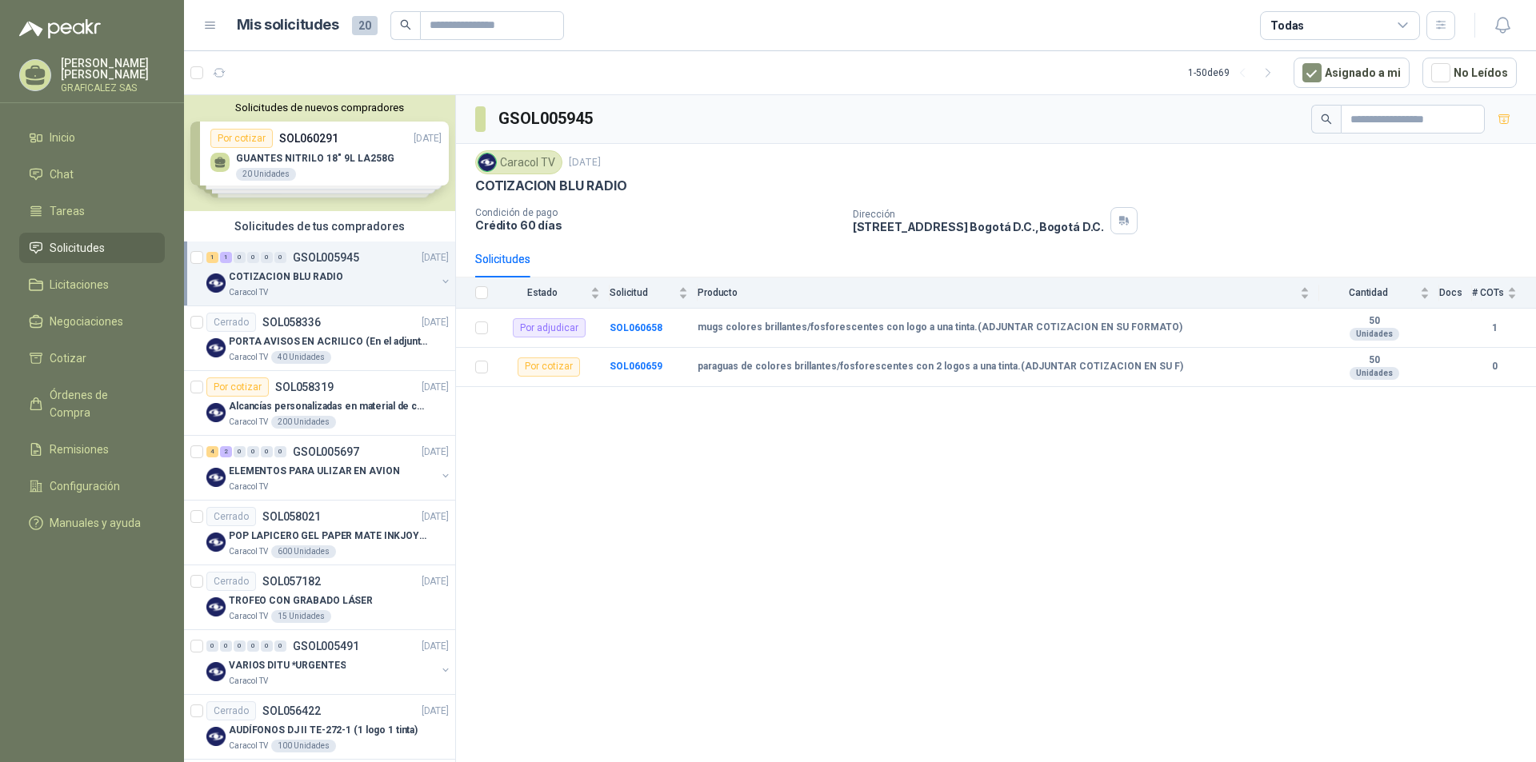  I want to click on span: Cotizar, so click(68, 358).